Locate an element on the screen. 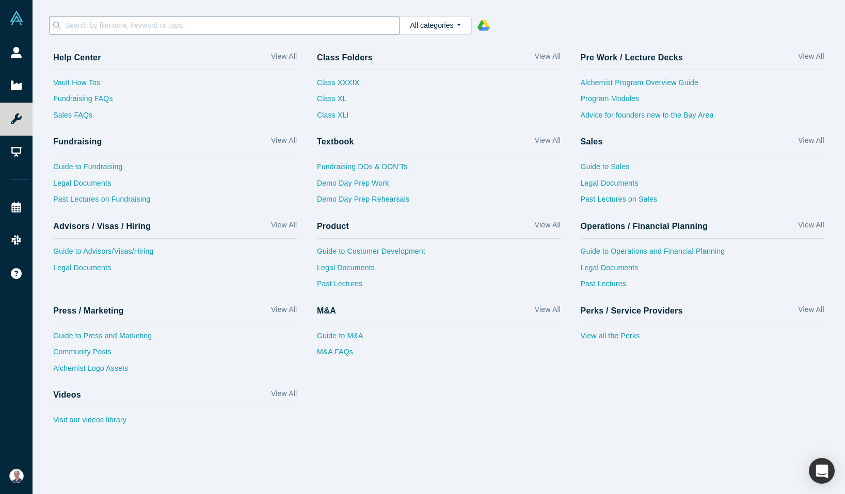 This screenshot has height=494, width=845. button: All categories is located at coordinates (435, 25).